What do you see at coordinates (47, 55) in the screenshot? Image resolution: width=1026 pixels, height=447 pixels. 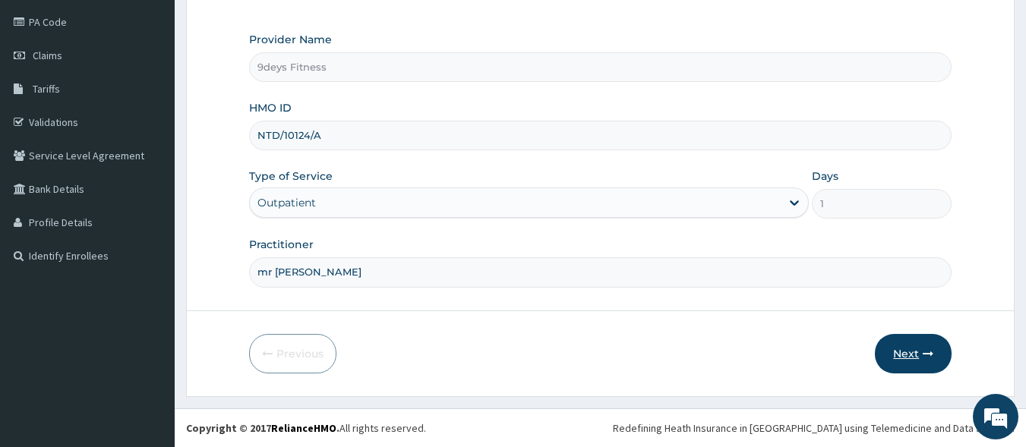 I see `span: Claims` at bounding box center [47, 55].